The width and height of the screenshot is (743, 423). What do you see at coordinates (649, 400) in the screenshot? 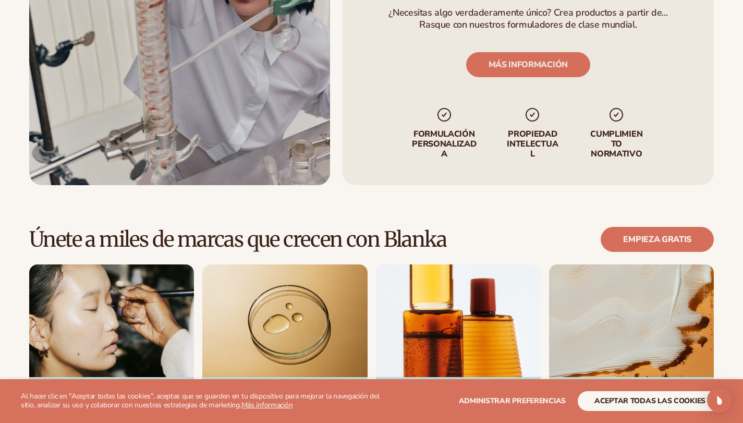
I see `font: aceptar todas las cookies` at bounding box center [649, 400].